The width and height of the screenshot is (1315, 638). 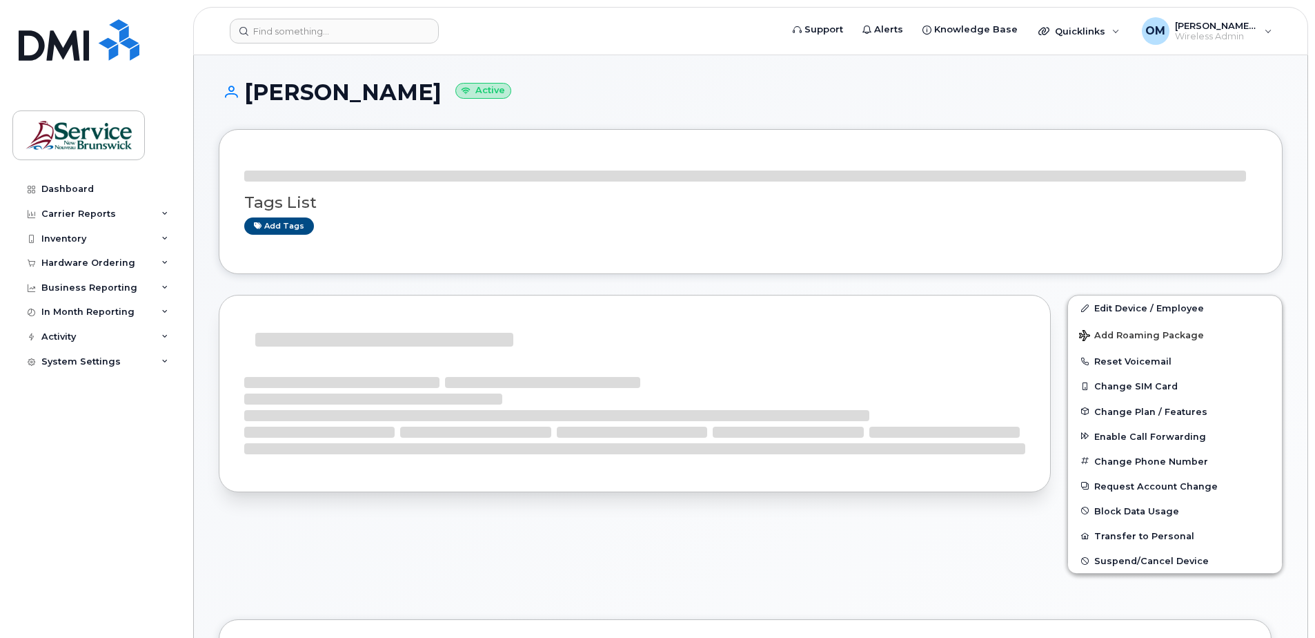 I want to click on span: Change Plan / Features, so click(x=1151, y=411).